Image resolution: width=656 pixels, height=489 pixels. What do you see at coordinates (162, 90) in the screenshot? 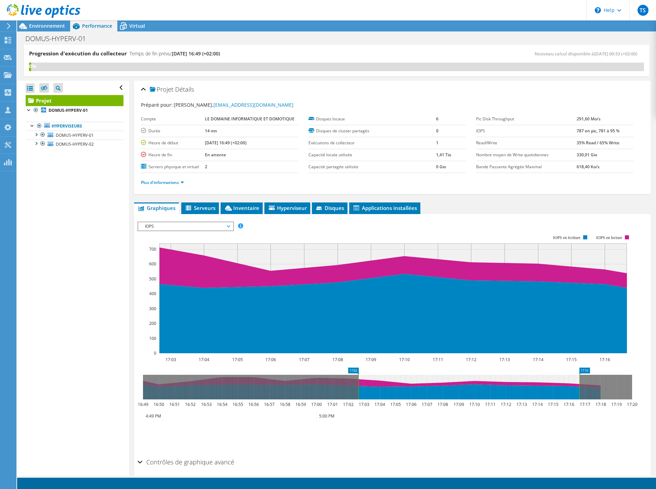
I see `span: Projet` at bounding box center [162, 90].